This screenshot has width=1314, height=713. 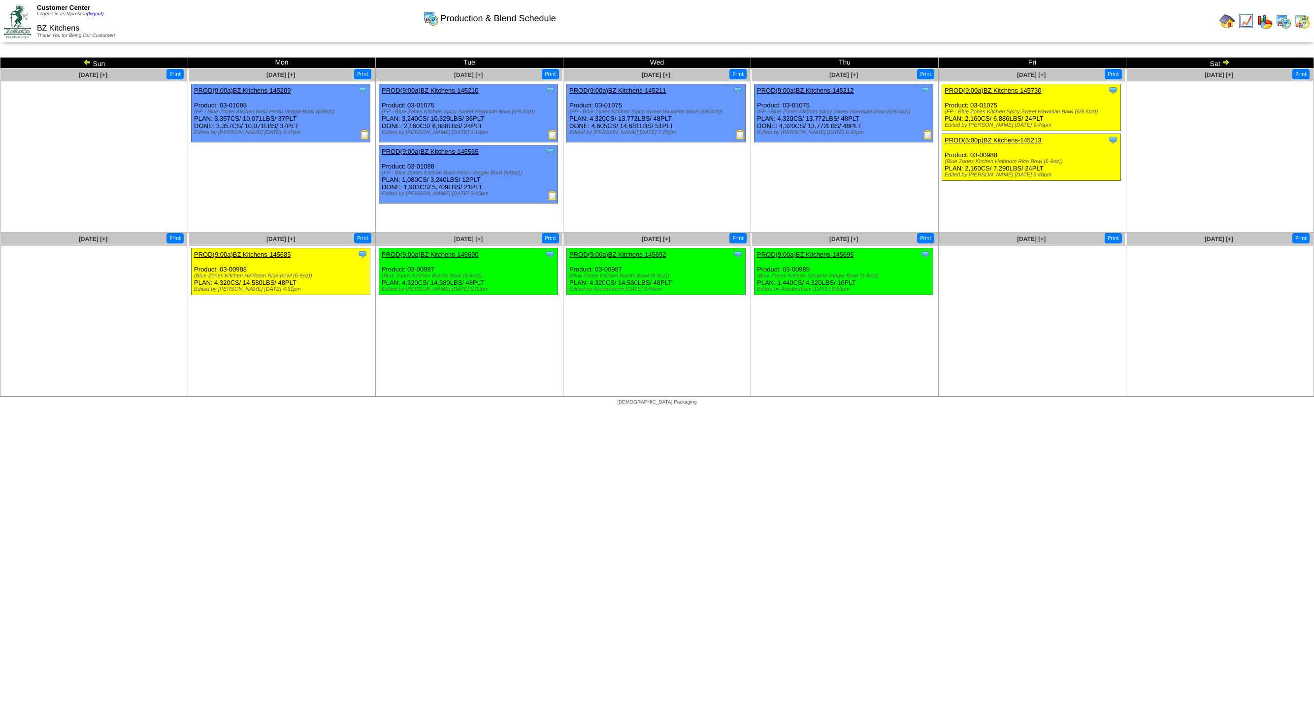 I want to click on a: PROD(9:00a)BZ Kitchens-145211, so click(x=618, y=90).